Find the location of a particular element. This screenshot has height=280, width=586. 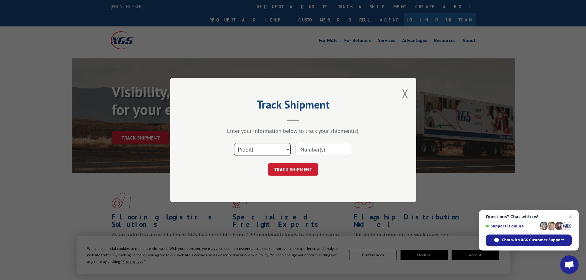

button: Close modal is located at coordinates (405, 94).